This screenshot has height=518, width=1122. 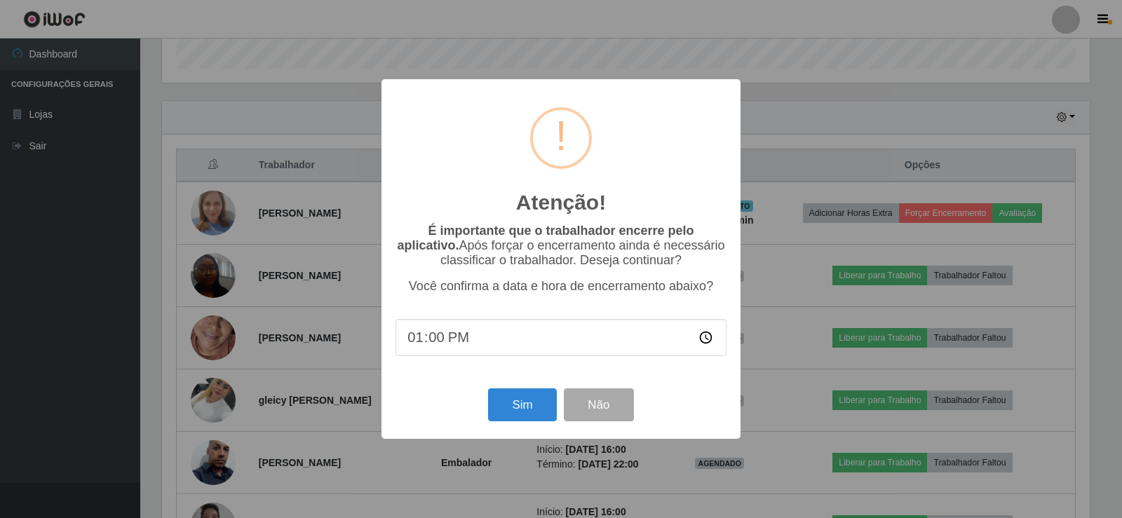 What do you see at coordinates (522, 405) in the screenshot?
I see `button: Sim` at bounding box center [522, 405].